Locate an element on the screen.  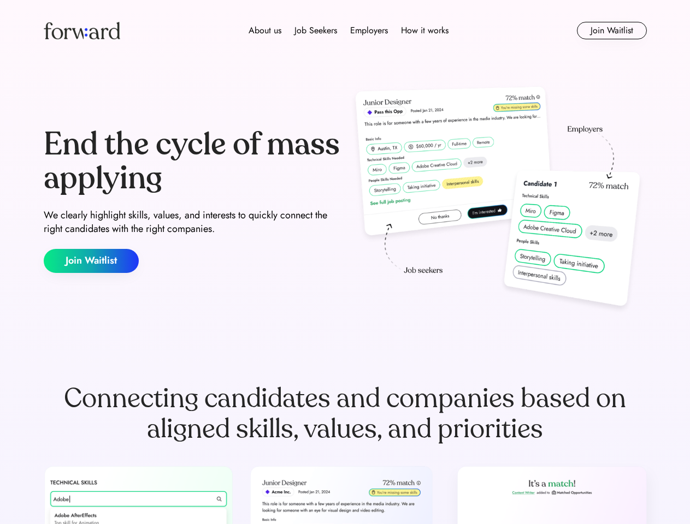
div: End the cycle of mass applying is located at coordinates (192, 161).